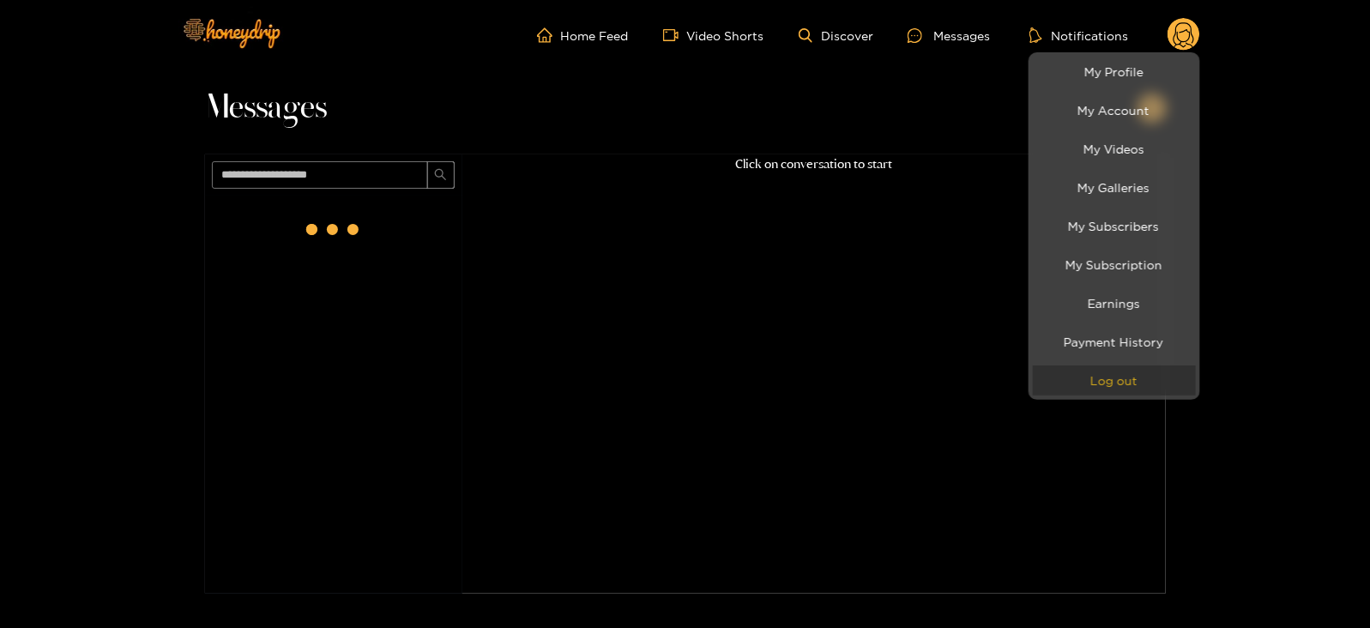  Describe the element at coordinates (1114, 380) in the screenshot. I see `button: Log out` at that location.